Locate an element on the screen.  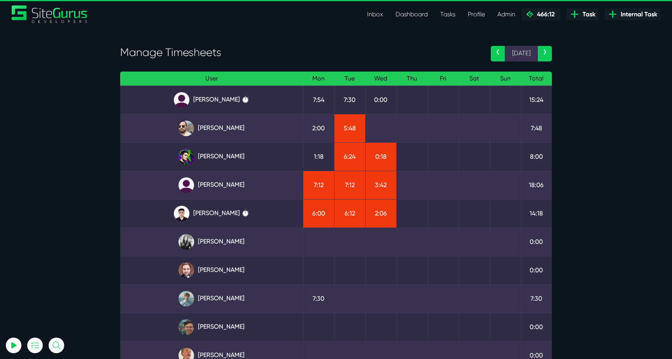
th: Tue is located at coordinates (349, 79).